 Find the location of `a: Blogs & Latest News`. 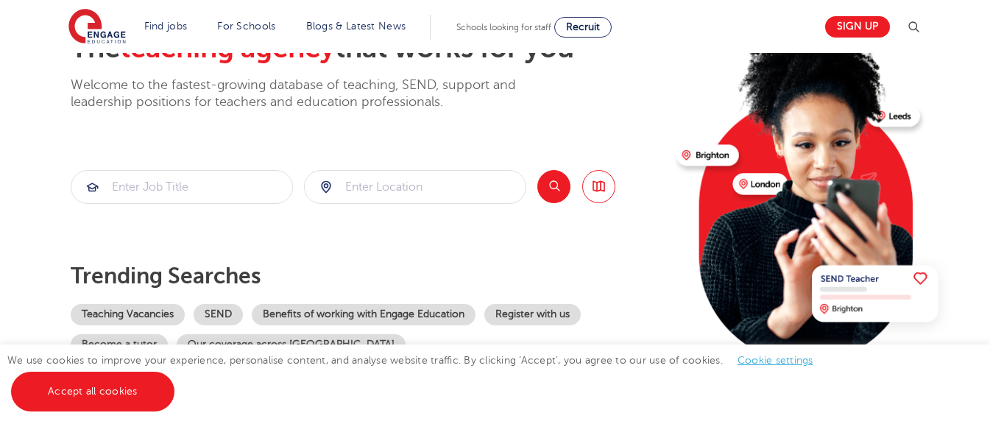

a: Blogs & Latest News is located at coordinates (356, 26).